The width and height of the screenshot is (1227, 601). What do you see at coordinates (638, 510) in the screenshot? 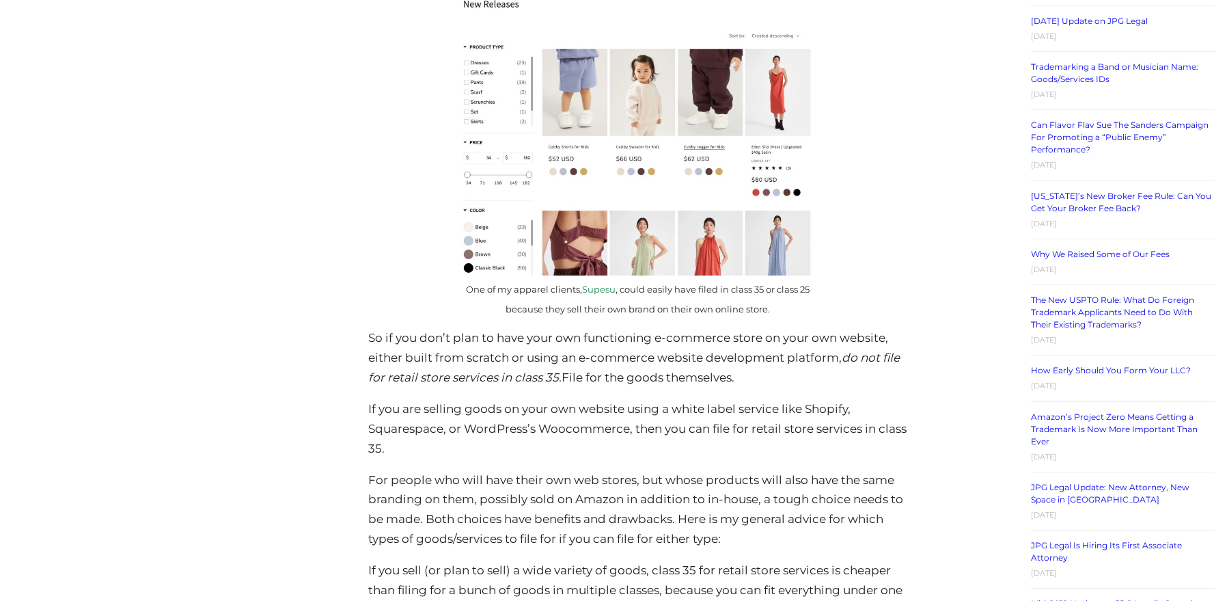
I see `p: For people who will have their own web stores, but whose products will also have the same brandin...` at bounding box center [638, 510].